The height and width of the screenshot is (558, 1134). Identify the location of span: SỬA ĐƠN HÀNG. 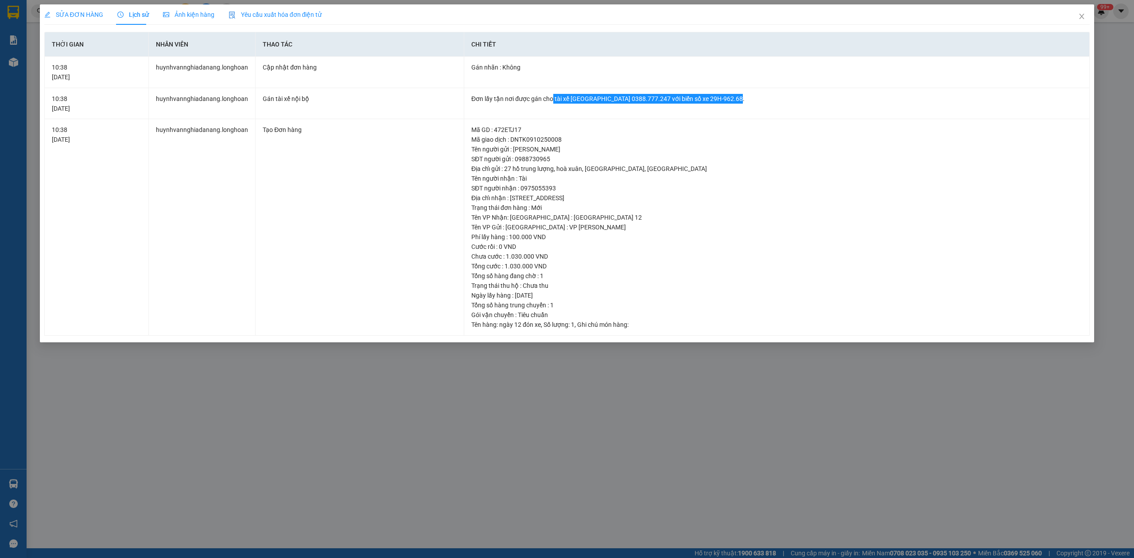
(74, 15).